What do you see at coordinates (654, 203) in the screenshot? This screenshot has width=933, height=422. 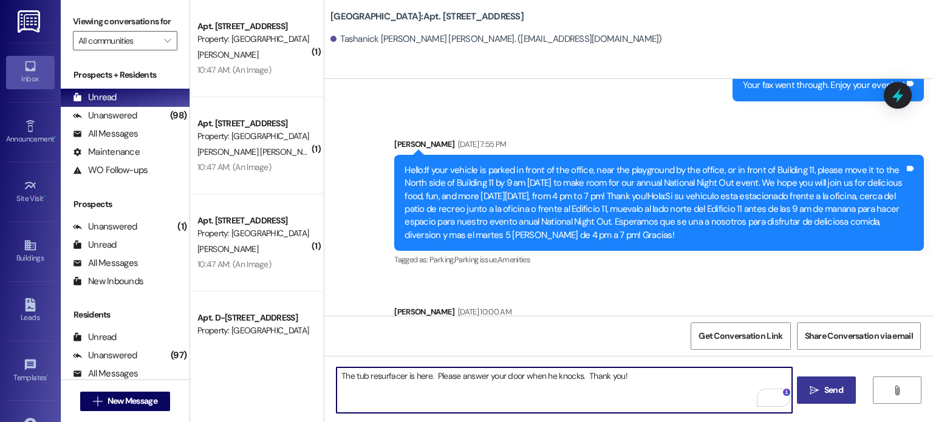 I see `div: Hello:If your vehicle is parked in front of the office, near the playground by the office, or in ...` at bounding box center [654, 203].